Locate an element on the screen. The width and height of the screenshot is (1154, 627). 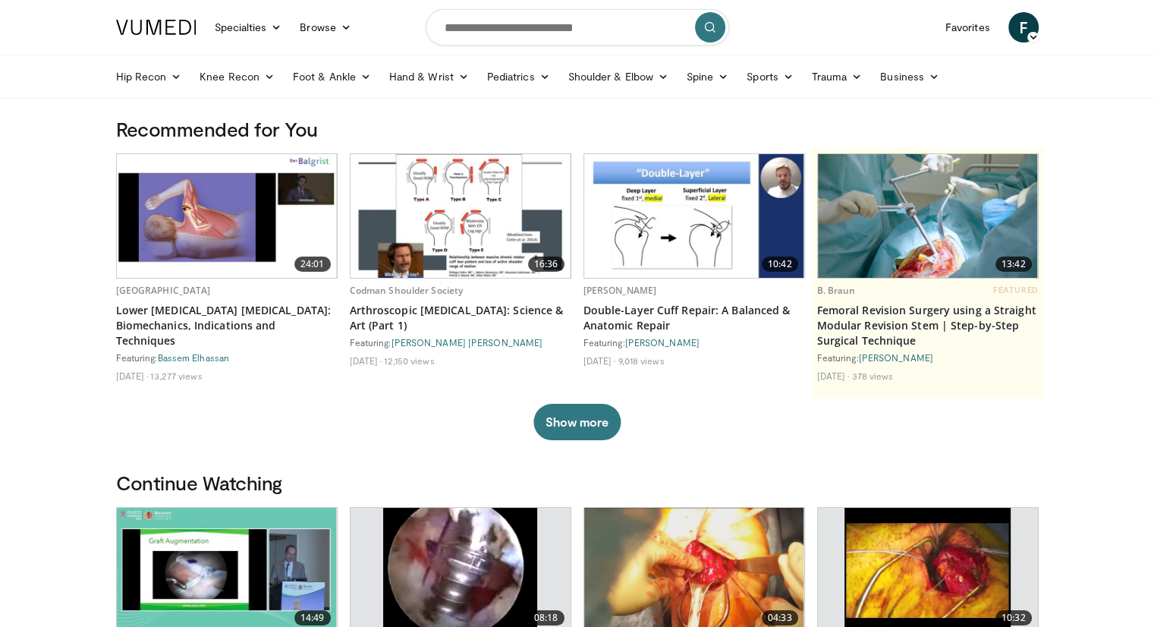
a: Foot & Ankle is located at coordinates (332, 77).